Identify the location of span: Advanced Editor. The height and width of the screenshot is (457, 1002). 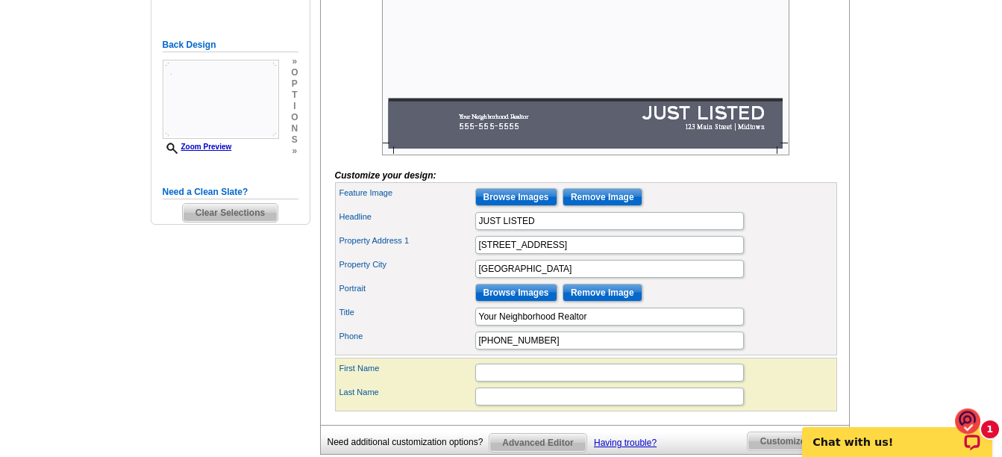
(537, 443).